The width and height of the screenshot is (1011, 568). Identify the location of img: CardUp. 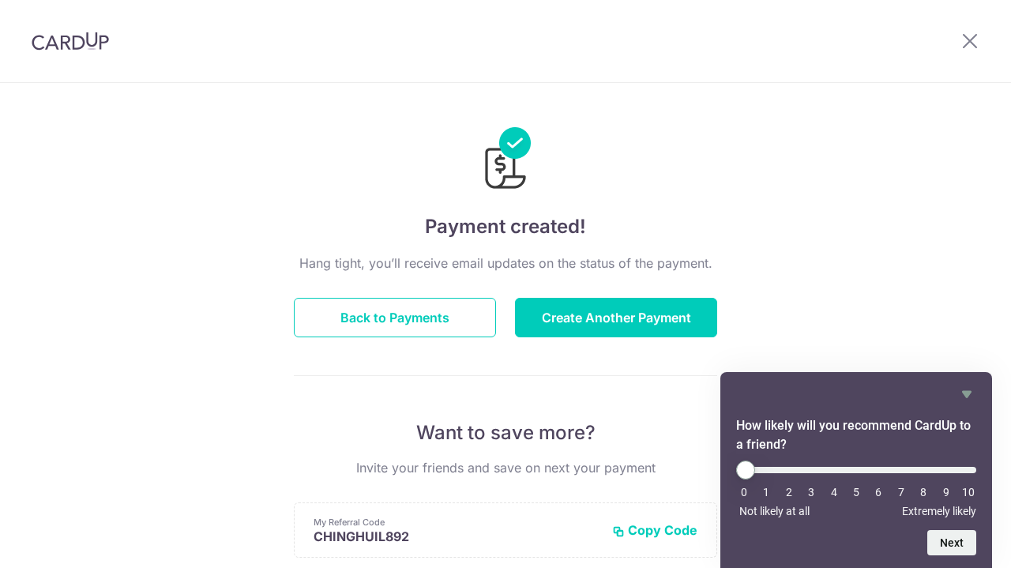
(70, 41).